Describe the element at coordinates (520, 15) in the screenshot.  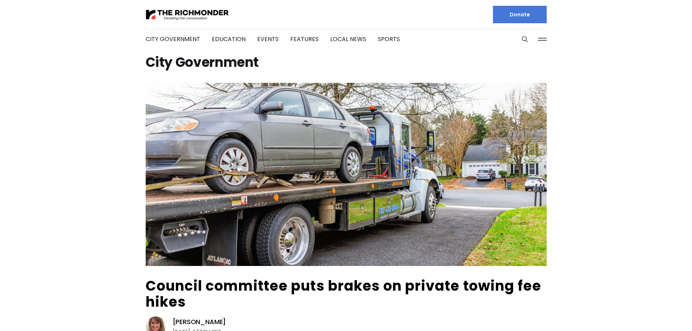
I see `a: Donate` at that location.